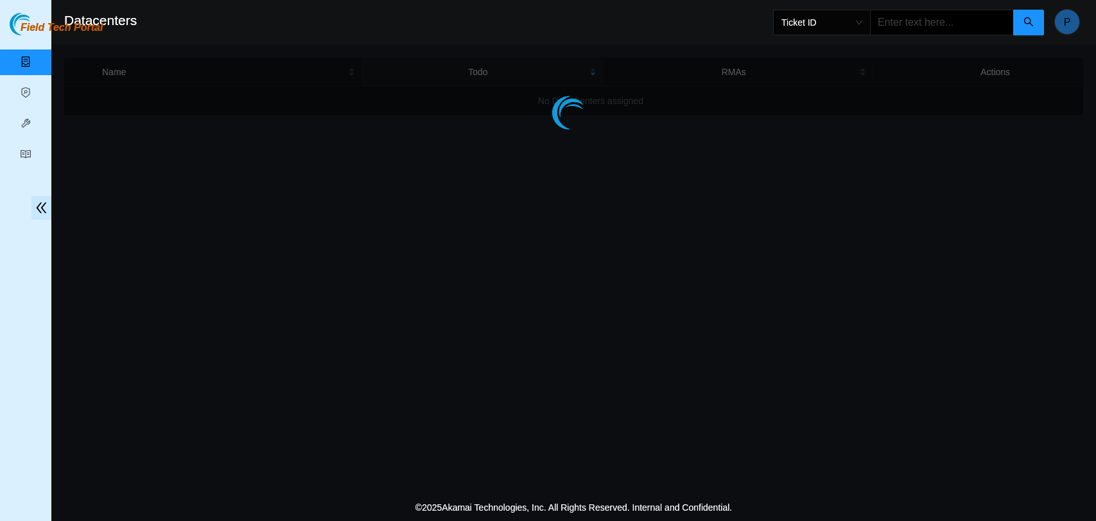 The height and width of the screenshot is (521, 1096). What do you see at coordinates (56, 31) in the screenshot?
I see `a: Akamai TechnologiesField Tech Portal` at bounding box center [56, 31].